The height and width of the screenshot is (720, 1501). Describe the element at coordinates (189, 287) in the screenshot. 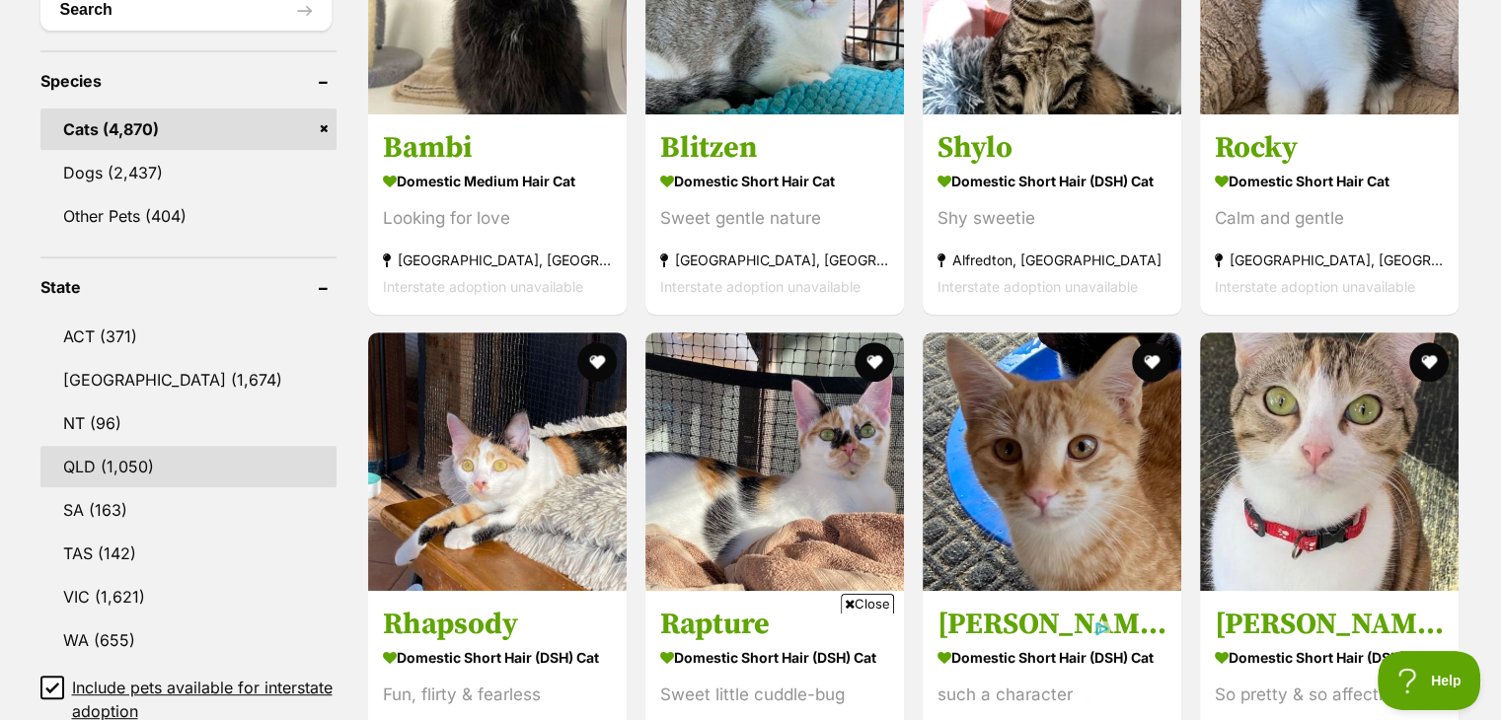

I see `header: State` at that location.